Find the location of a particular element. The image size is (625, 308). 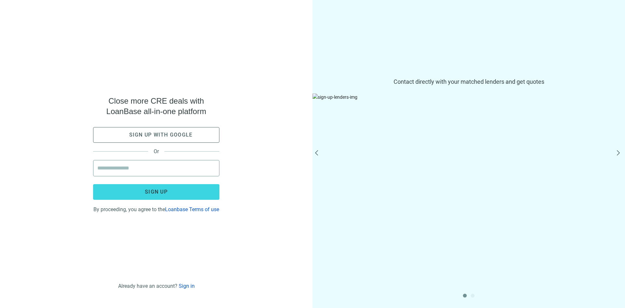

button: 1 is located at coordinates (465, 295).